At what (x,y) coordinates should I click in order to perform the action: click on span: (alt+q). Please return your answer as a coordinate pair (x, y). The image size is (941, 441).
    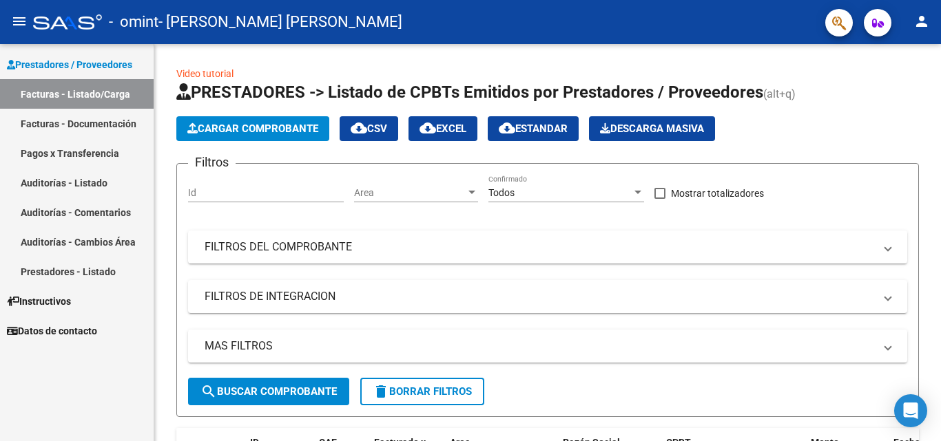
    Looking at the image, I should click on (779, 94).